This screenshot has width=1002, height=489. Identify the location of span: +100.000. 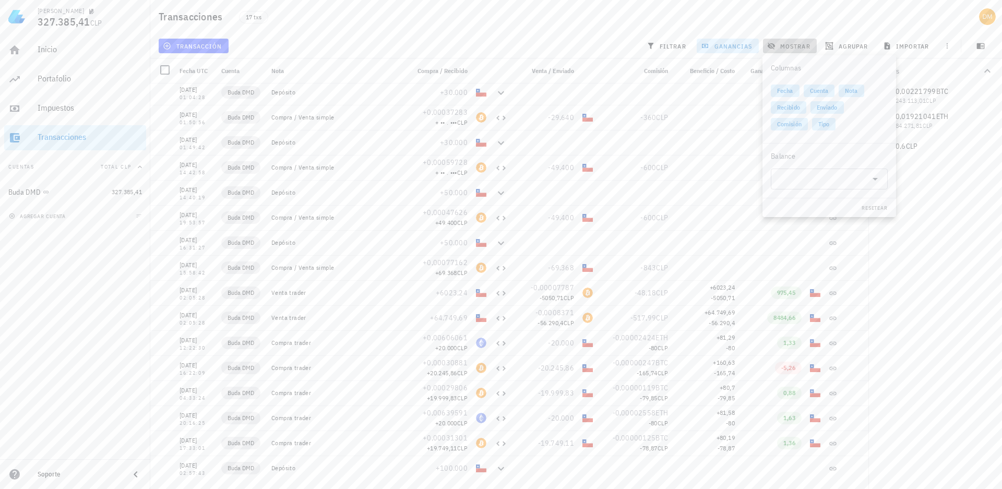
(452, 468).